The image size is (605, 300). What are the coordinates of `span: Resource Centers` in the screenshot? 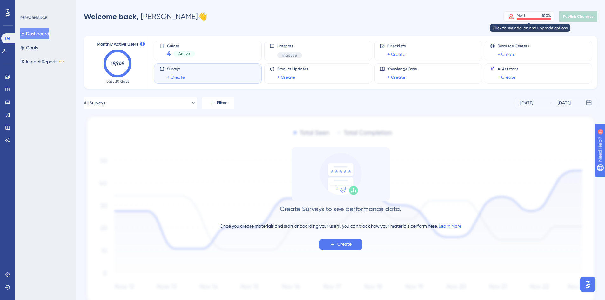 It's located at (513, 46).